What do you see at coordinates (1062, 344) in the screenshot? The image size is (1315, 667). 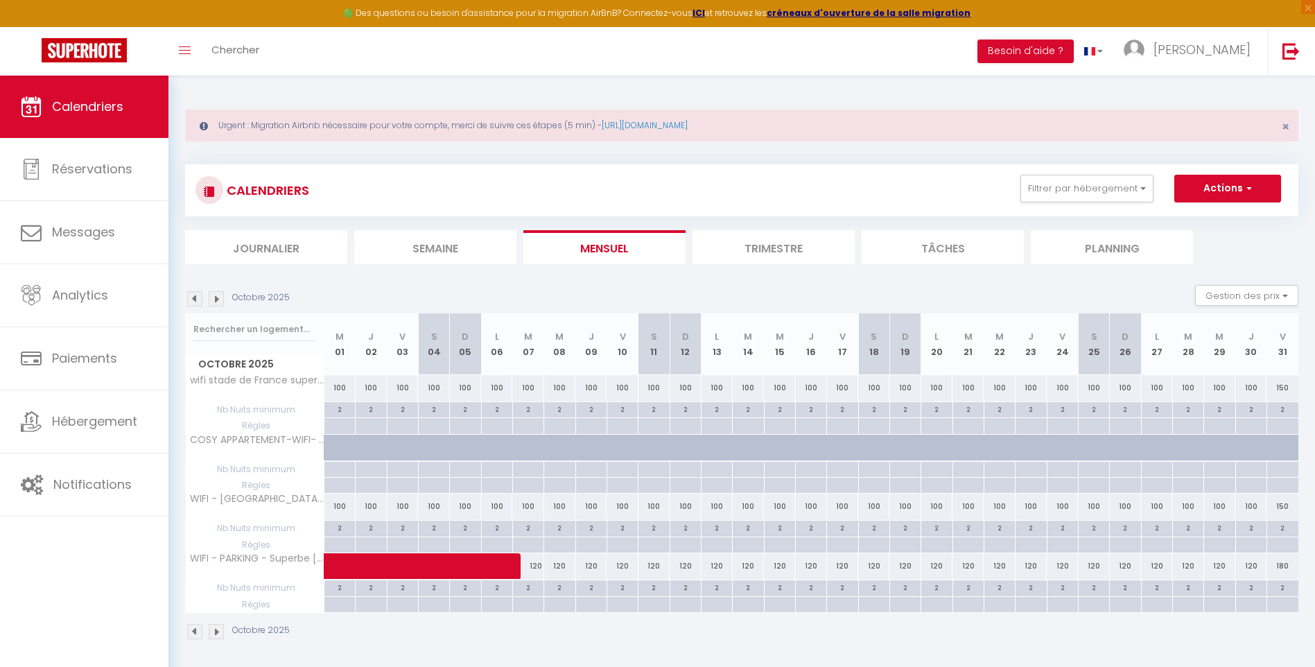 I see `th: 24` at bounding box center [1062, 344].